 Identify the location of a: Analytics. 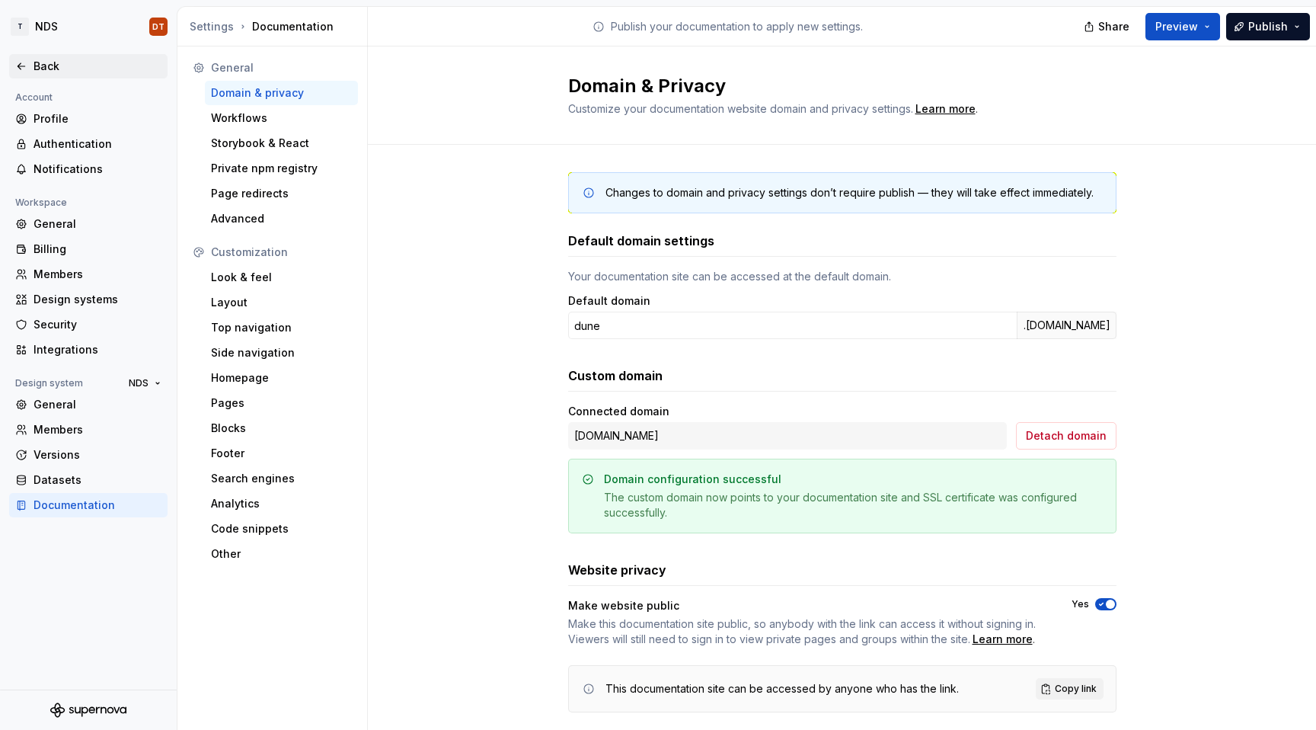
(281, 504).